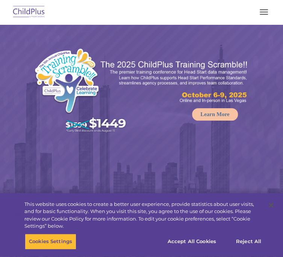 Image resolution: width=283 pixels, height=257 pixels. Describe the element at coordinates (215, 114) in the screenshot. I see `a: Learn More` at that location.